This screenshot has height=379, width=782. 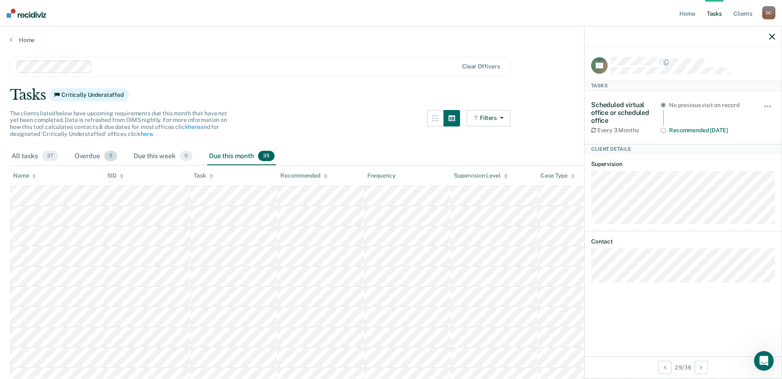 What do you see at coordinates (35, 157) in the screenshot?
I see `div: All tasks` at bounding box center [35, 157].